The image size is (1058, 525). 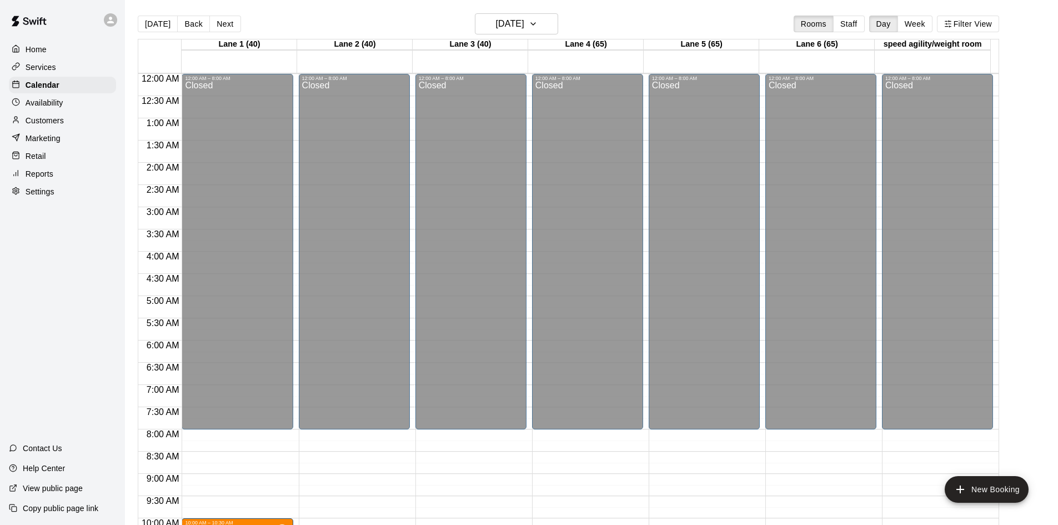 What do you see at coordinates (163, 300) in the screenshot?
I see `span: 5:00 AM` at bounding box center [163, 300].